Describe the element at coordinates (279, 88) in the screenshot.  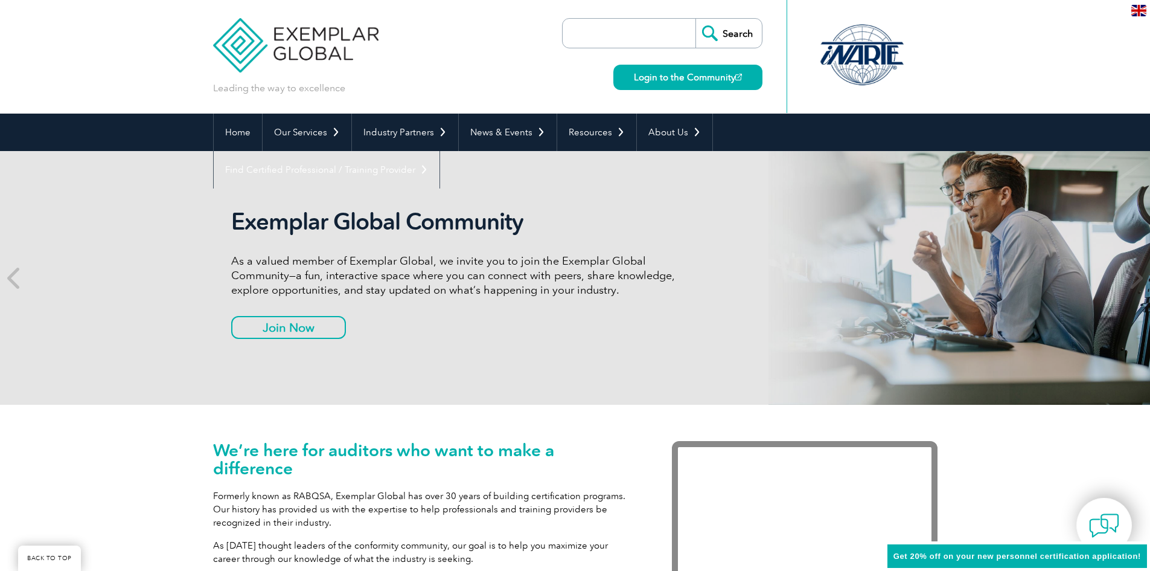
I see `p: Leading the way to excellence` at that location.